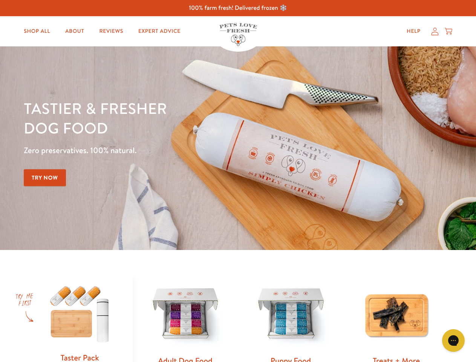  I want to click on img: Pets Love Fresh, so click(238, 34).